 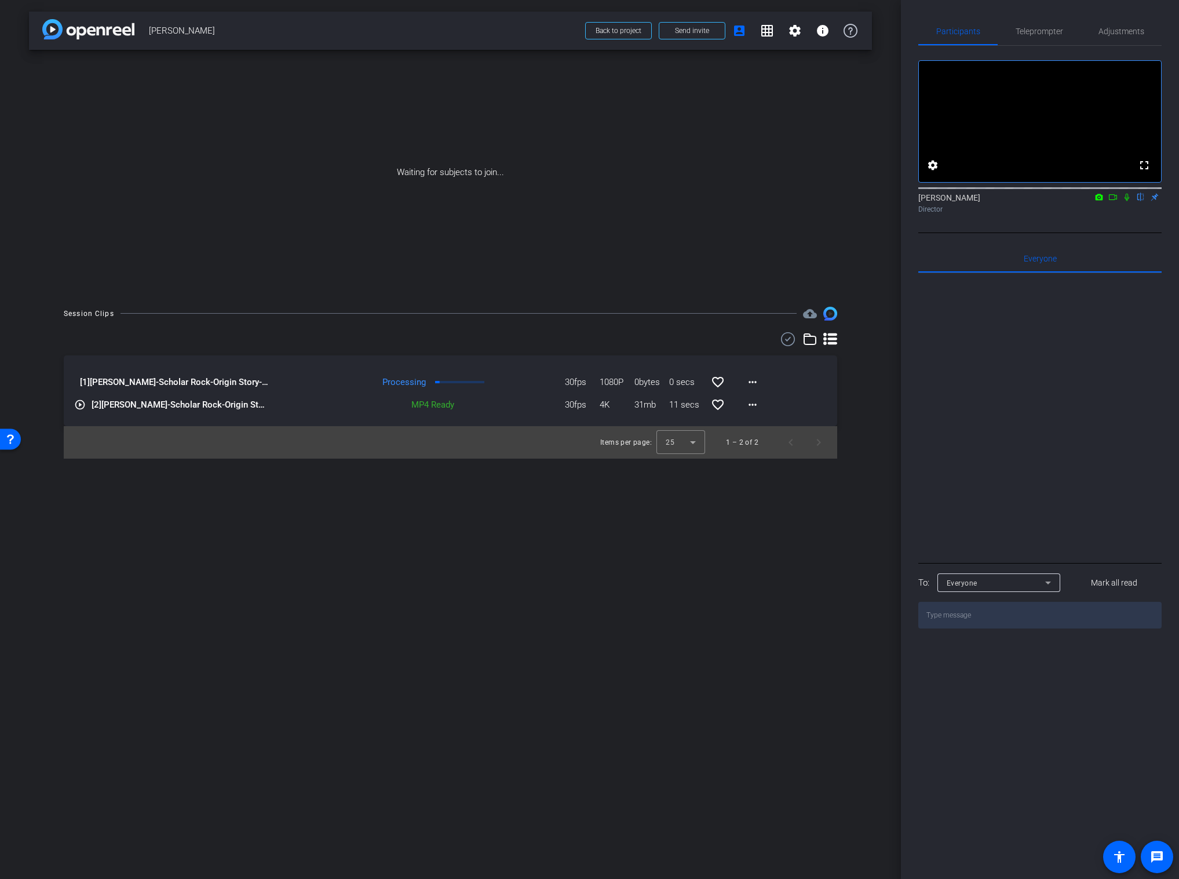 I want to click on button: Previous page, so click(x=791, y=442).